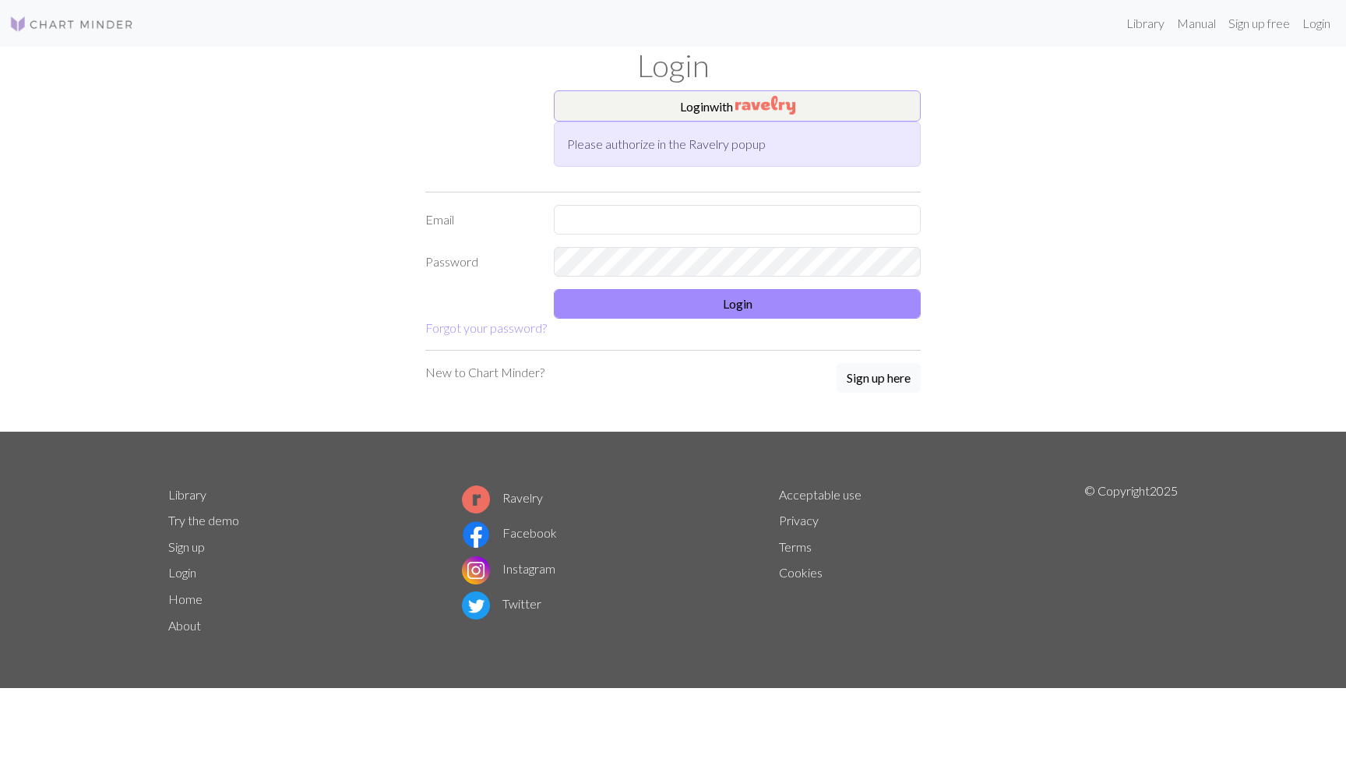 The height and width of the screenshot is (773, 1346). Describe the element at coordinates (476, 570) in the screenshot. I see `img: Instagram logo` at that location.